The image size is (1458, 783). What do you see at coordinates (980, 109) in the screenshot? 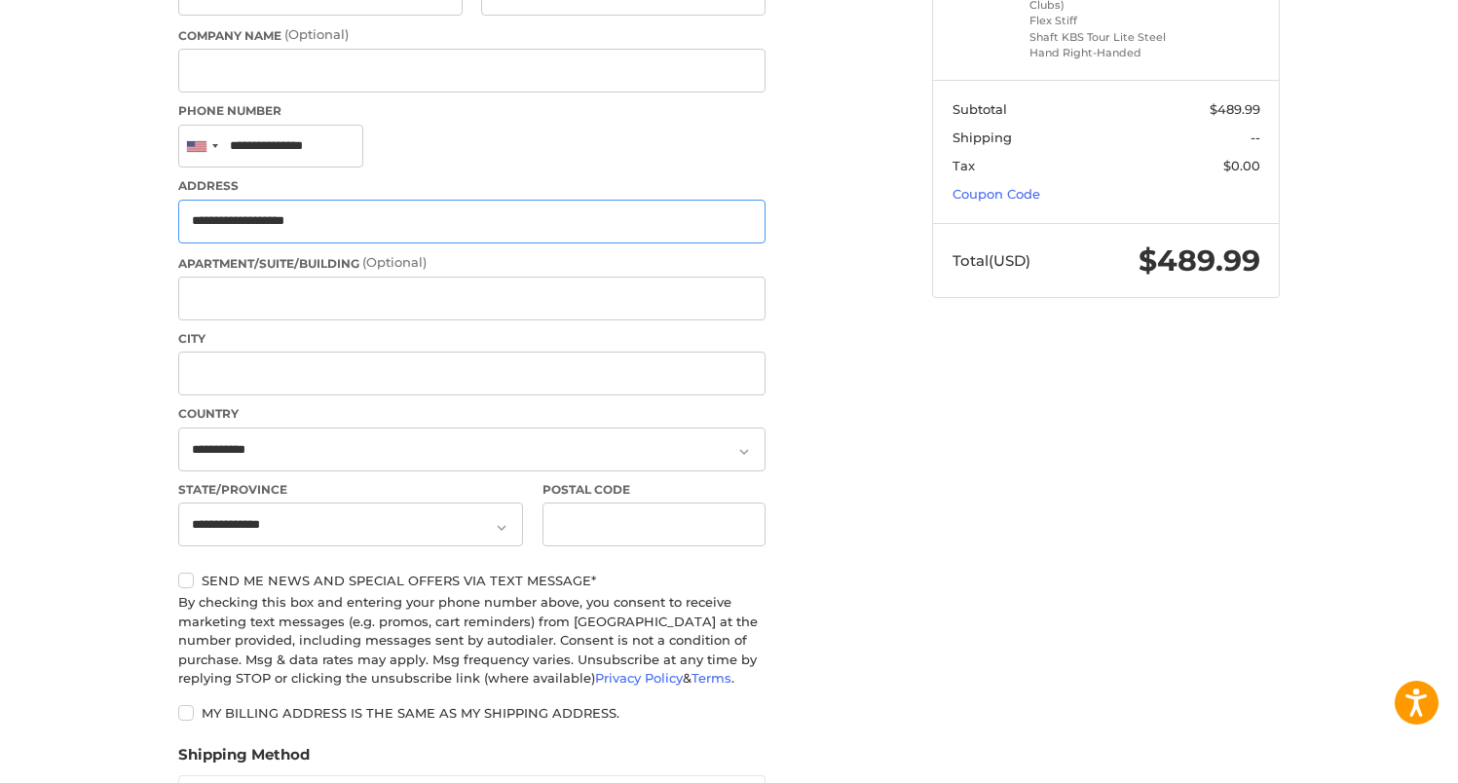
I see `span: Subtotal` at bounding box center [980, 109].